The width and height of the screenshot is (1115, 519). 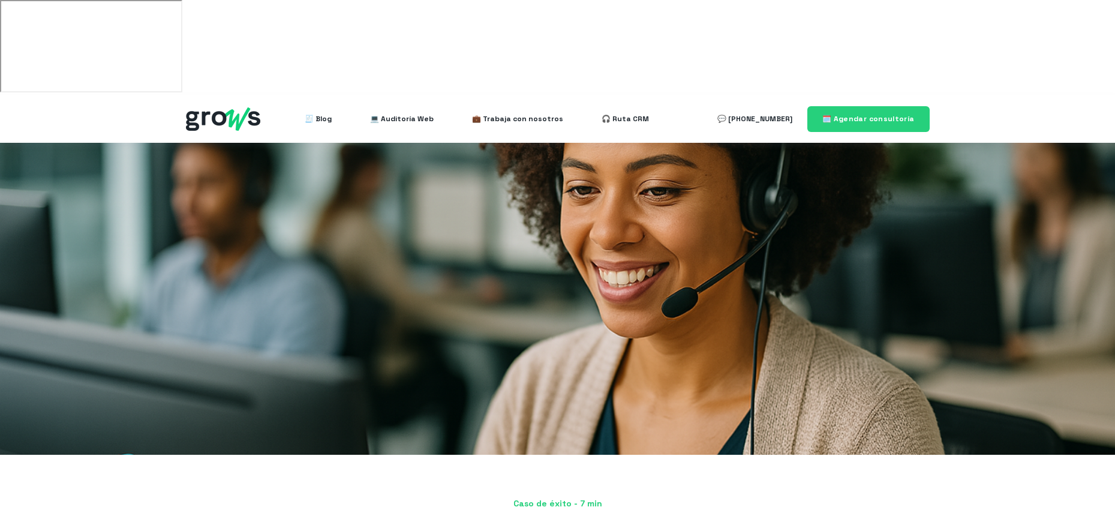 I want to click on span: Caso de éxito - 7 min, so click(x=558, y=504).